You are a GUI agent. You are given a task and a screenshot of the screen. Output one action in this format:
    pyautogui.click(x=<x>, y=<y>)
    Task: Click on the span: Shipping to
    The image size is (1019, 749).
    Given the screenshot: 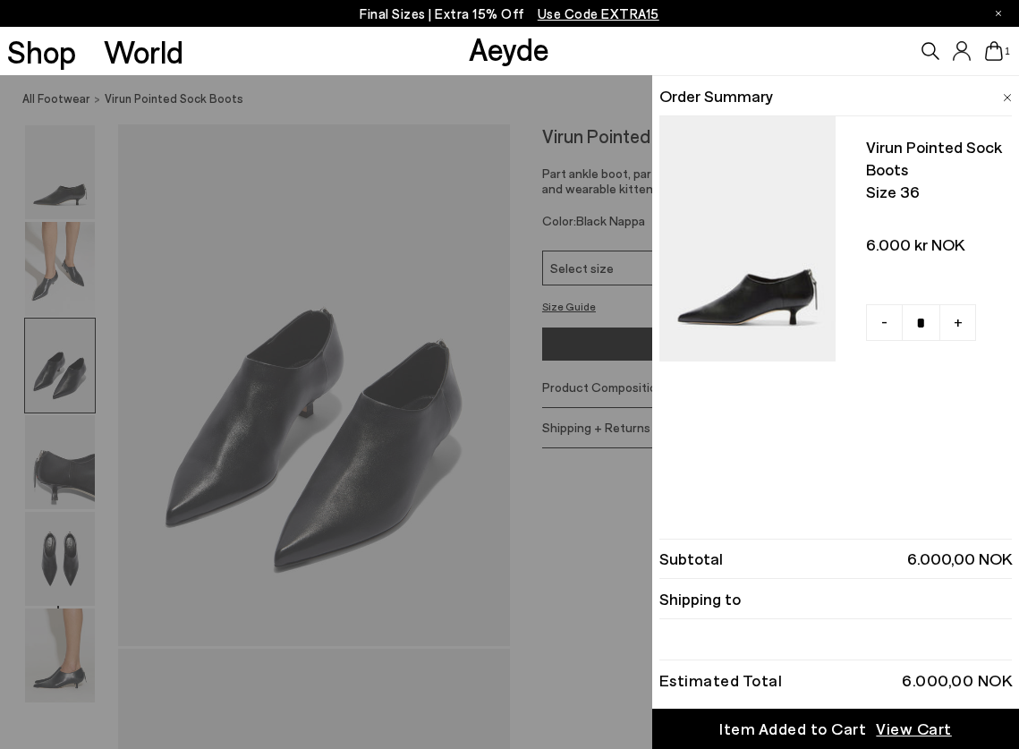 What is the action you would take?
    pyautogui.click(x=700, y=599)
    